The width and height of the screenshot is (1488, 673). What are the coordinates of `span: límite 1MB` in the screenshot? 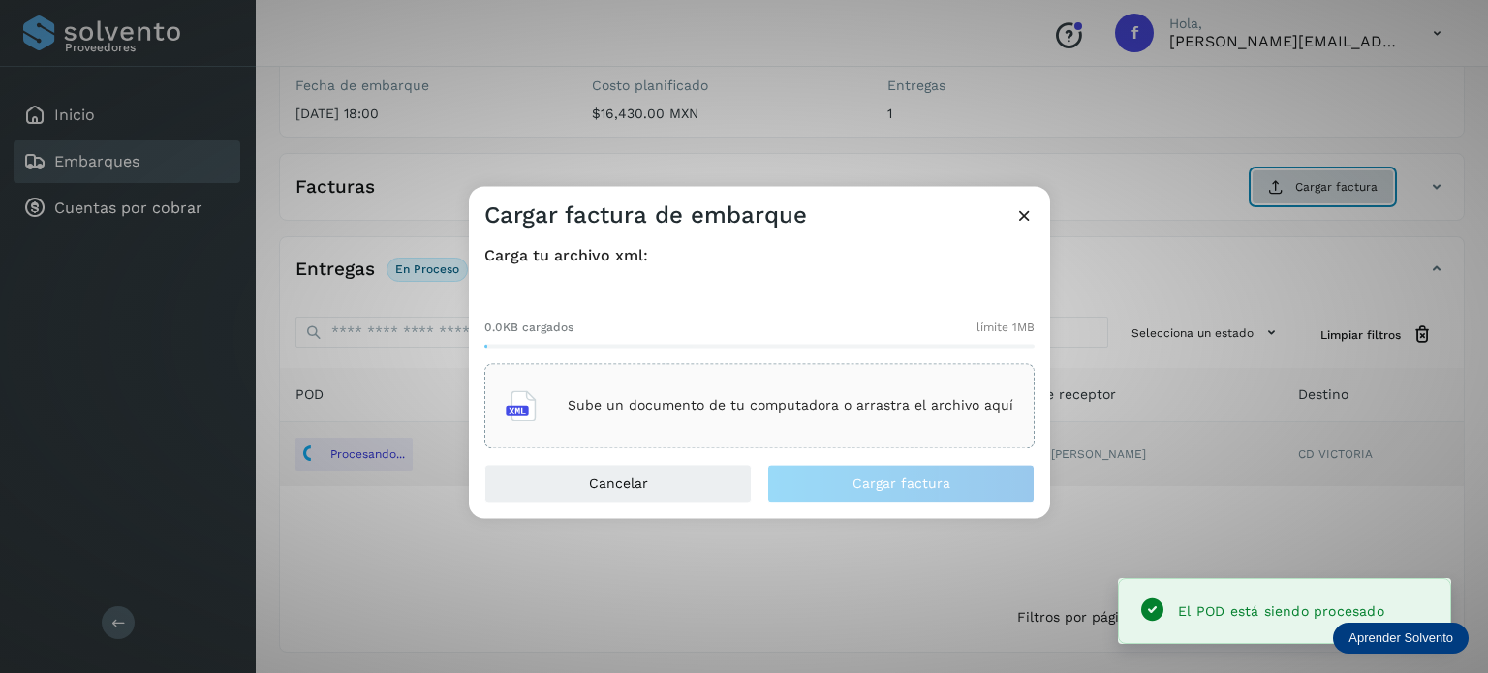 It's located at (1005, 327).